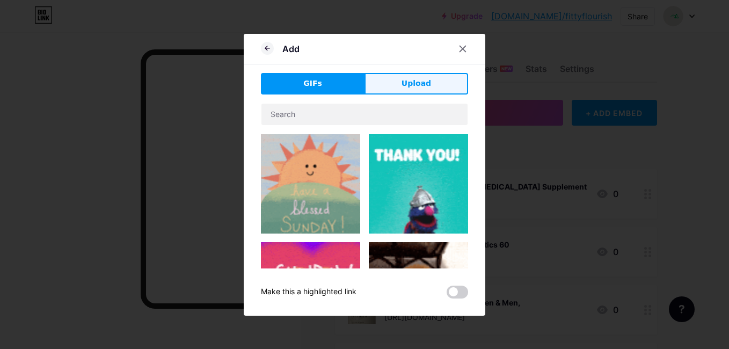 This screenshot has height=349, width=729. What do you see at coordinates (313, 84) in the screenshot?
I see `button: GIFs` at bounding box center [313, 84].